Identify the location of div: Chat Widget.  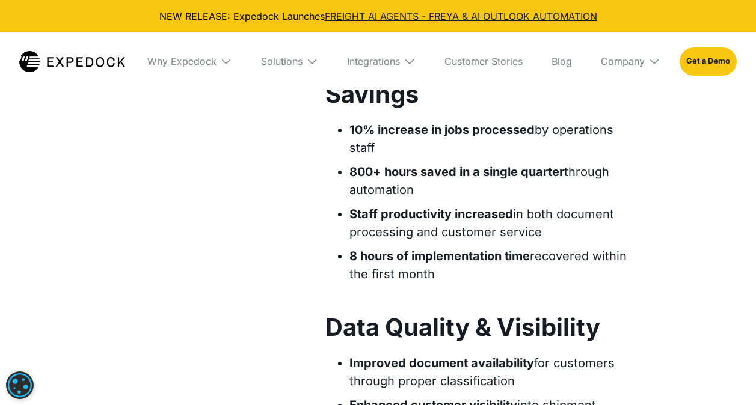
(655, 340).